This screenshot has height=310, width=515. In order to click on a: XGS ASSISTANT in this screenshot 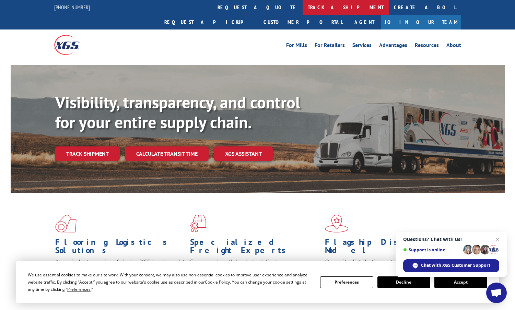, I will do `click(243, 154)`.